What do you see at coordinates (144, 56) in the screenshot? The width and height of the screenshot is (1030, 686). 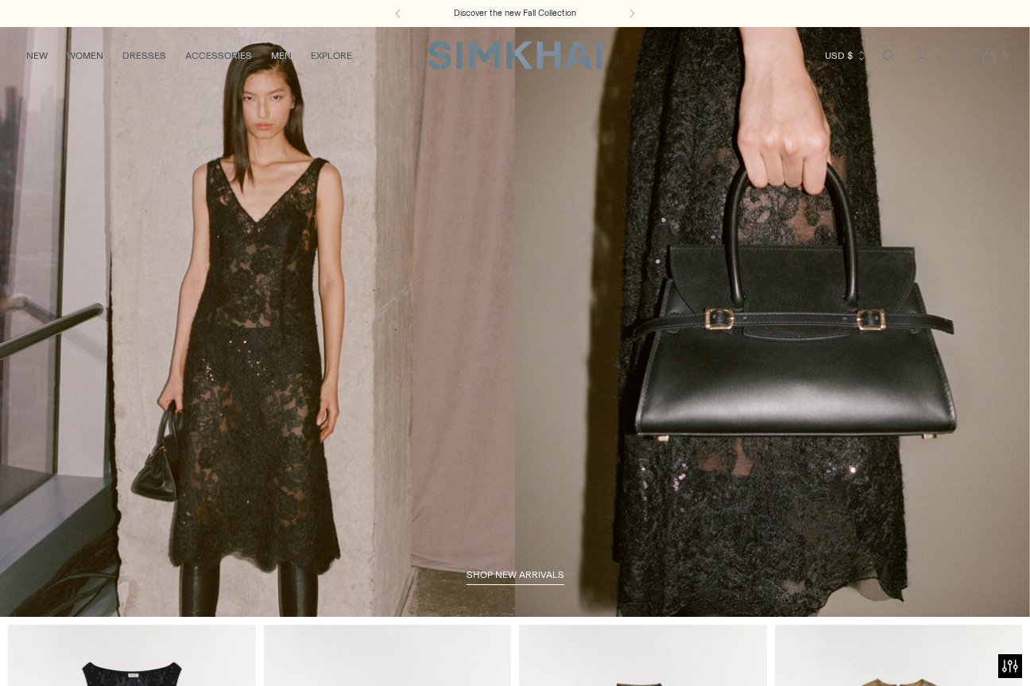 I see `a: DRESSES` at bounding box center [144, 56].